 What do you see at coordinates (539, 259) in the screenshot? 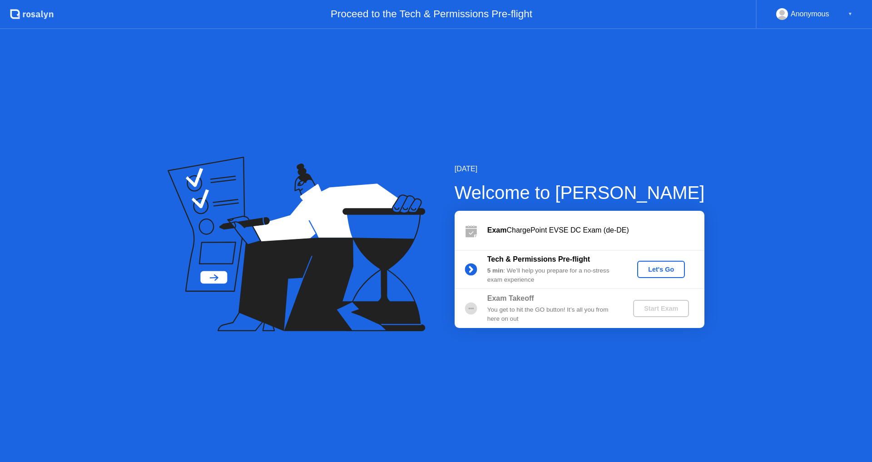
I see `b: Tech & Permissions Pre-flight` at bounding box center [539, 259].